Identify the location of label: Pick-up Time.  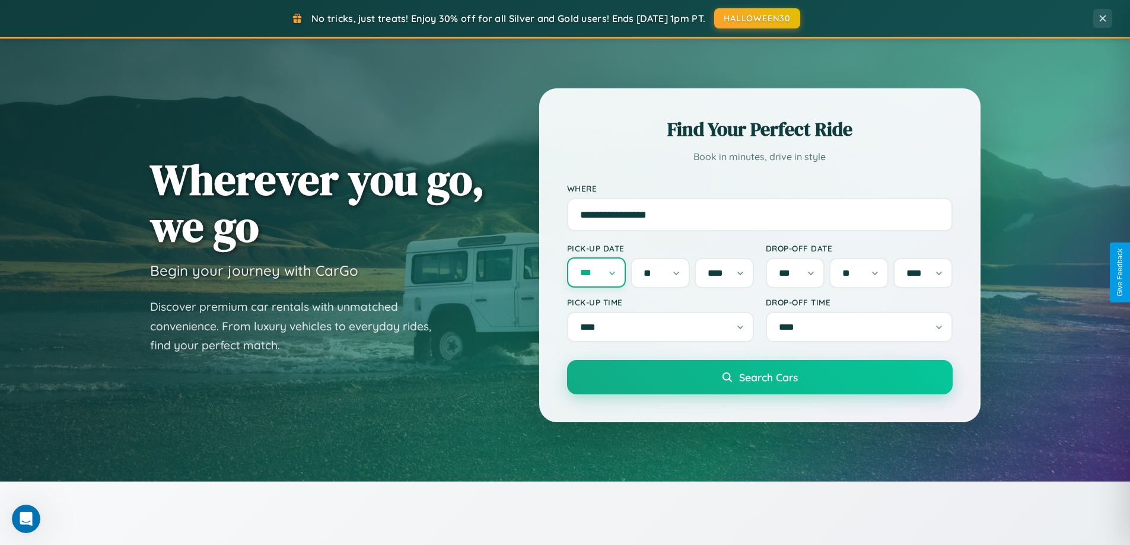
(660, 302).